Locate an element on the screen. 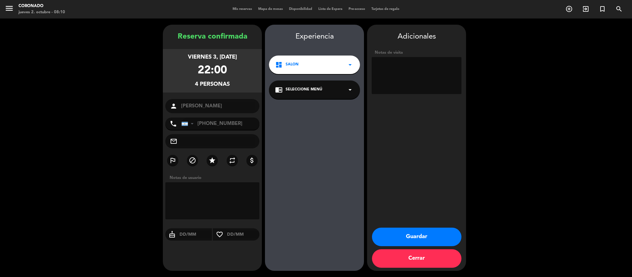 The width and height of the screenshot is (632, 277). i: favorite_border is located at coordinates (220, 235).